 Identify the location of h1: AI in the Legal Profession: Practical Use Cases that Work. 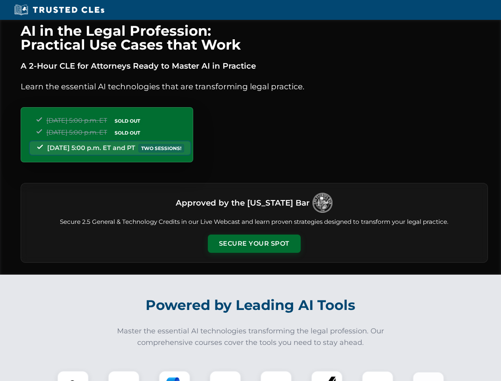
(254, 38).